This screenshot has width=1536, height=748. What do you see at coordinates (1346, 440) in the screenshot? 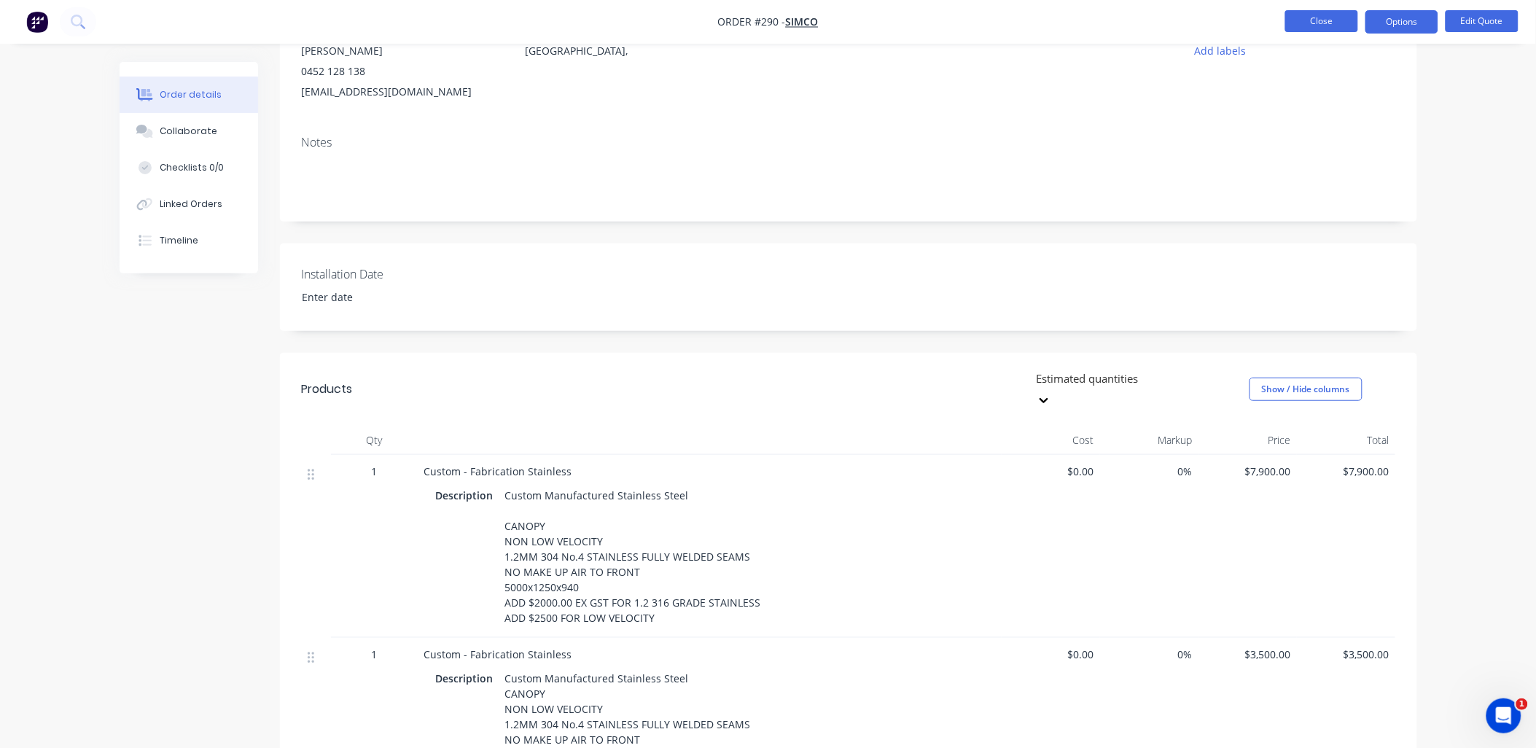
I see `div: Total` at bounding box center [1346, 440].